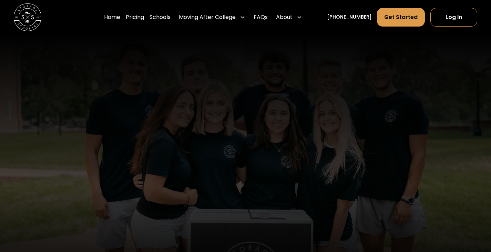 The width and height of the screenshot is (491, 252). What do you see at coordinates (401, 17) in the screenshot?
I see `a: Get Started` at bounding box center [401, 17].